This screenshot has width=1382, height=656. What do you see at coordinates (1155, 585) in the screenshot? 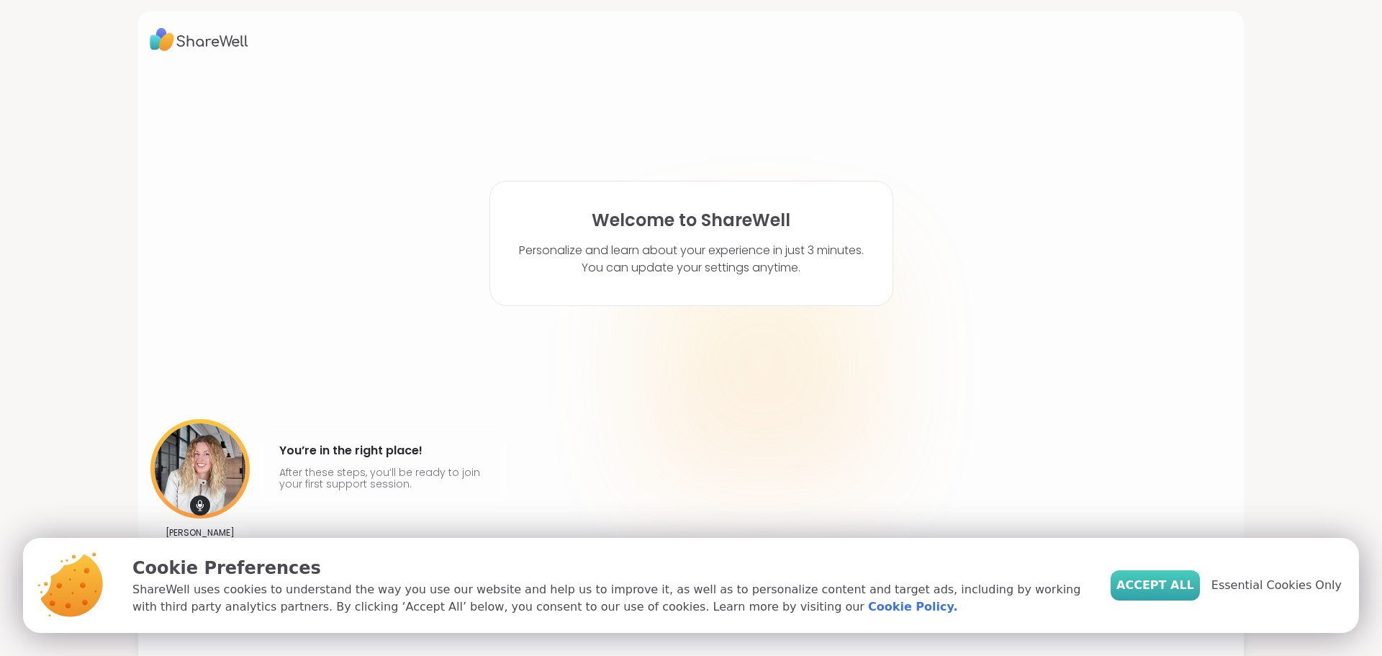
I see `span: Accept All` at bounding box center [1155, 585].